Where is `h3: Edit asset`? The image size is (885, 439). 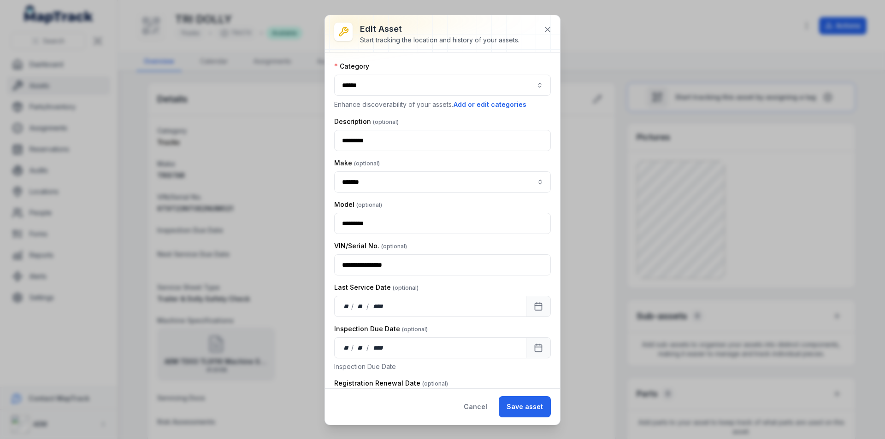 h3: Edit asset is located at coordinates (440, 29).